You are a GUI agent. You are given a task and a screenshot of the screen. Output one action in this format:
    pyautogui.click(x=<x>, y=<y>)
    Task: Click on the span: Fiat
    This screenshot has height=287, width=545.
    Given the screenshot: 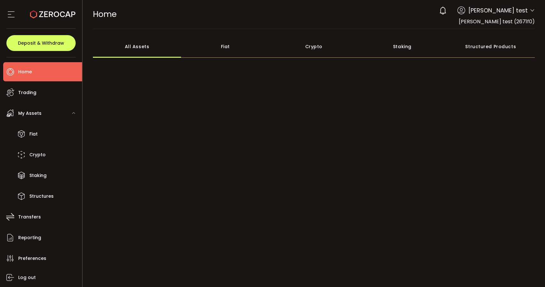 What is the action you would take?
    pyautogui.click(x=34, y=134)
    